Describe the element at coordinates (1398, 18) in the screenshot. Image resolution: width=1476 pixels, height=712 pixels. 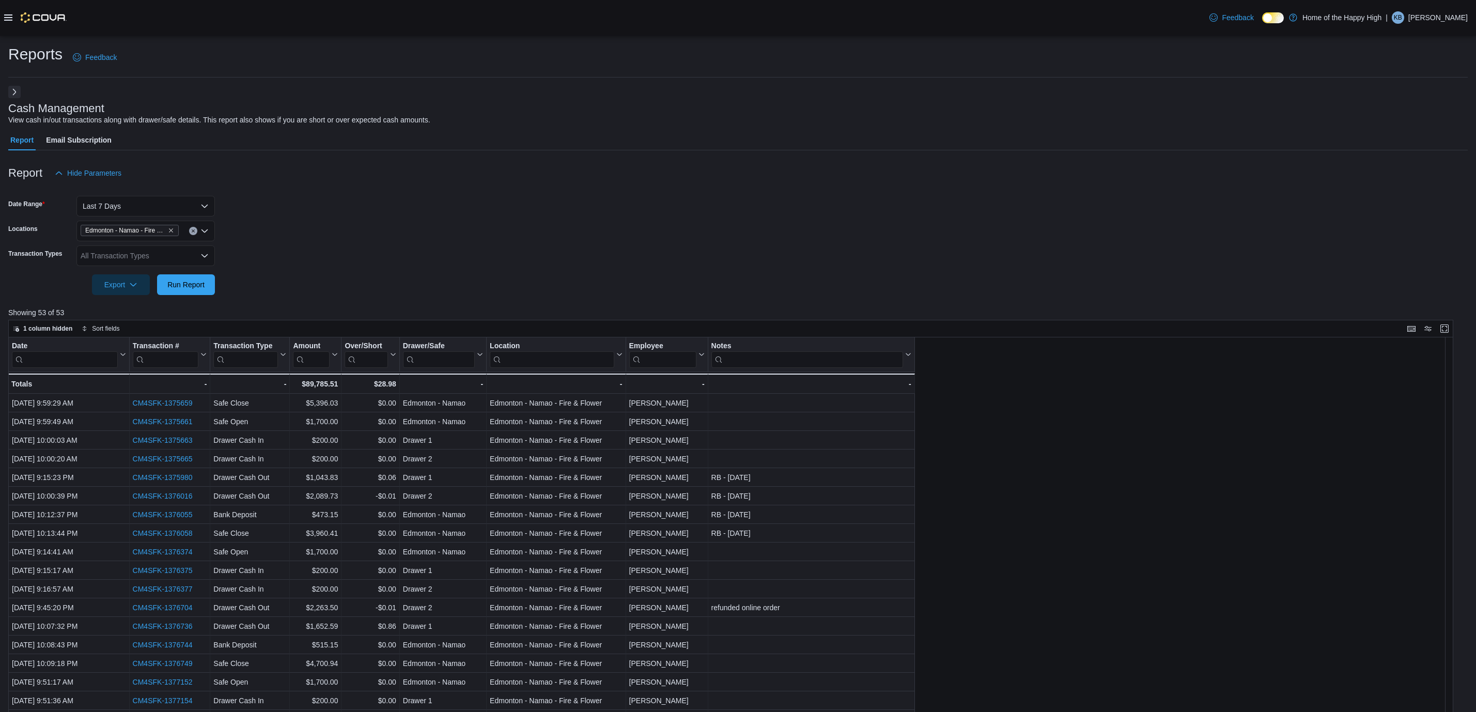
I see `div: Kyler Brian` at that location.